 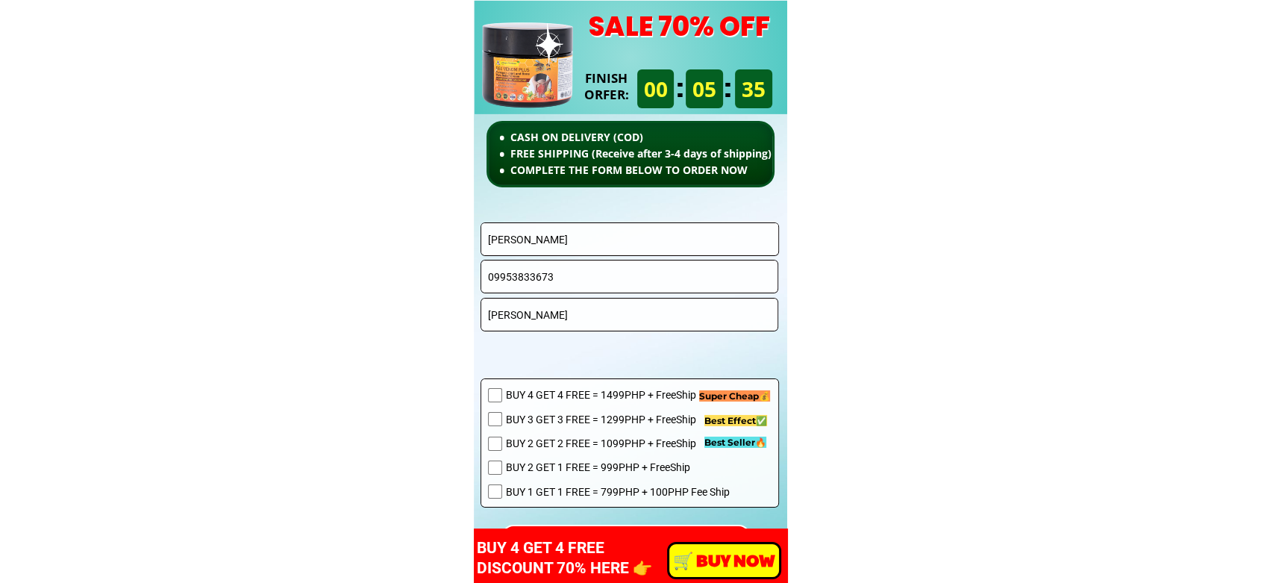 What do you see at coordinates (590, 558) in the screenshot?
I see `h3: BUY 4 GET 4 FREE DISCOUNT 70% HERE 👉` at bounding box center [590, 558].